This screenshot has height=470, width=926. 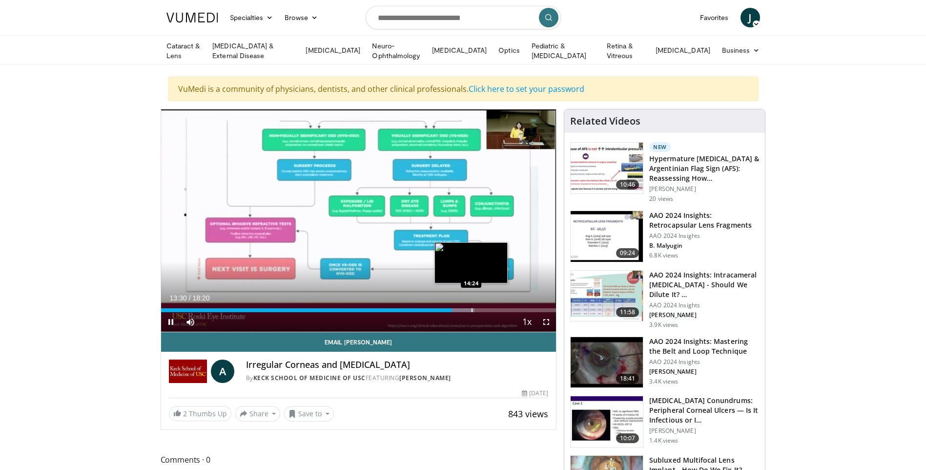 I want to click on span: J, so click(x=750, y=18).